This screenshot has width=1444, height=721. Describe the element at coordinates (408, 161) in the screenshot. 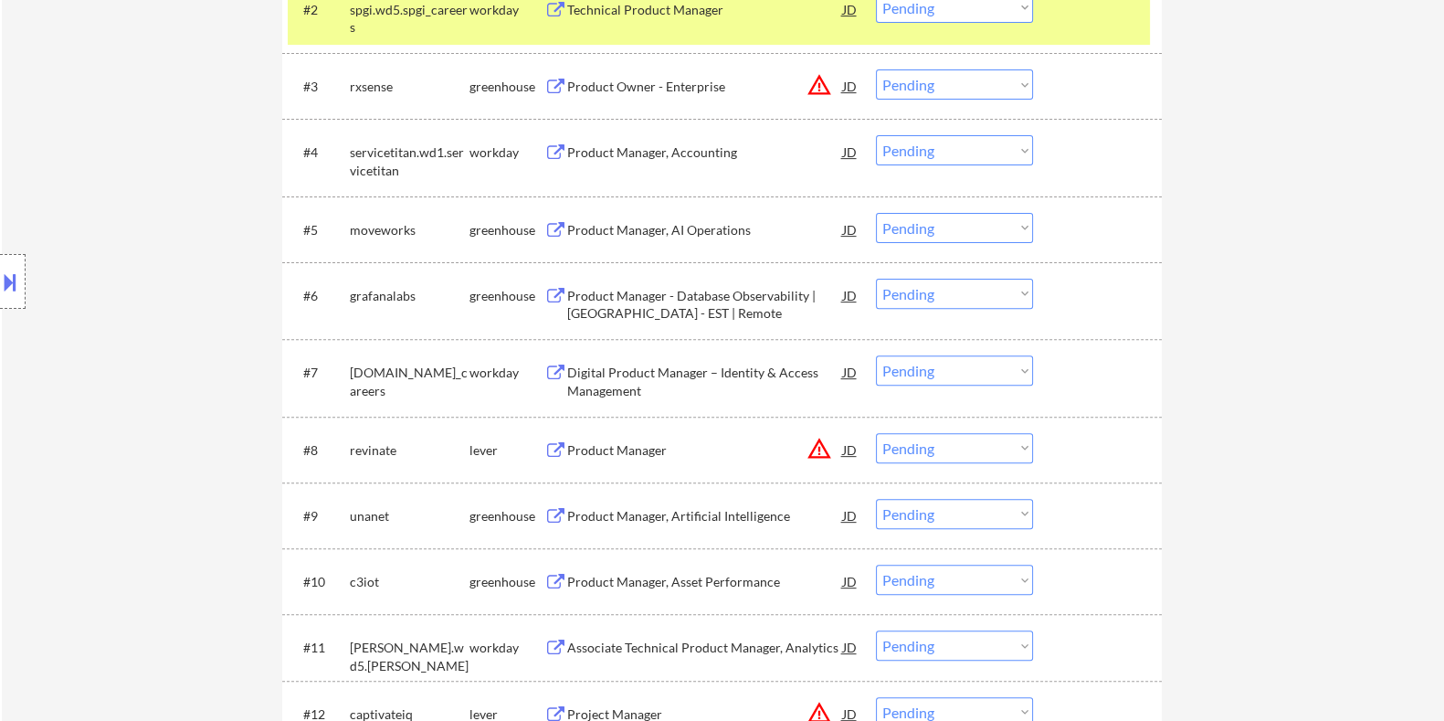

I see `div: servicetitan.wd1.servicetitan` at that location.